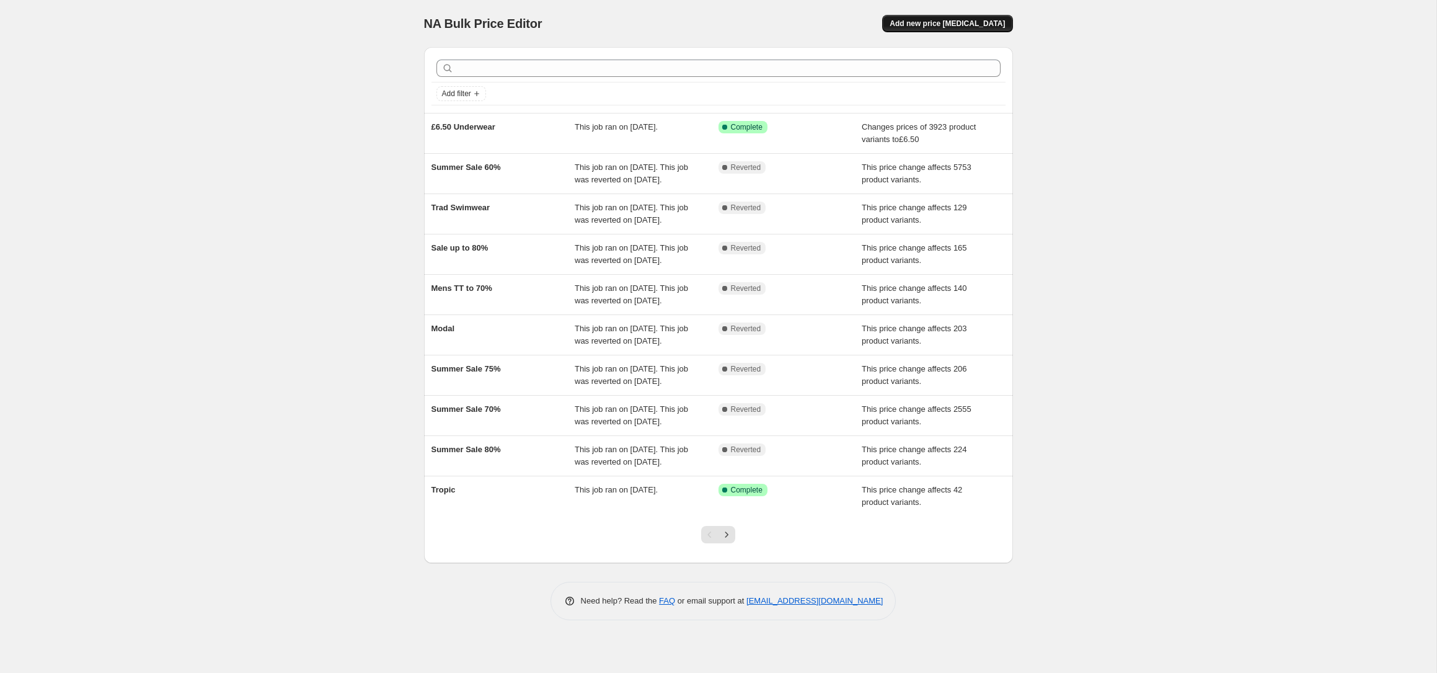 The height and width of the screenshot is (673, 1437). I want to click on span: This price change affects 5753 product variants., so click(916, 173).